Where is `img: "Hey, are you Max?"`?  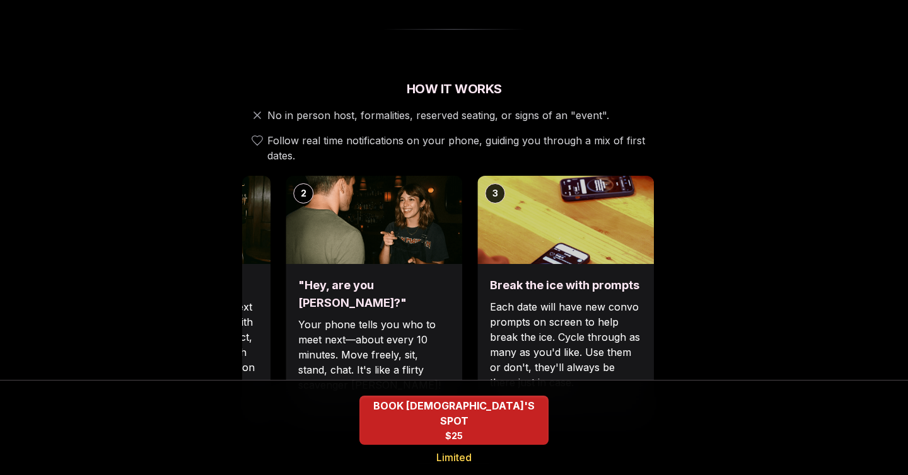
img: "Hey, are you Max?" is located at coordinates (374, 220).